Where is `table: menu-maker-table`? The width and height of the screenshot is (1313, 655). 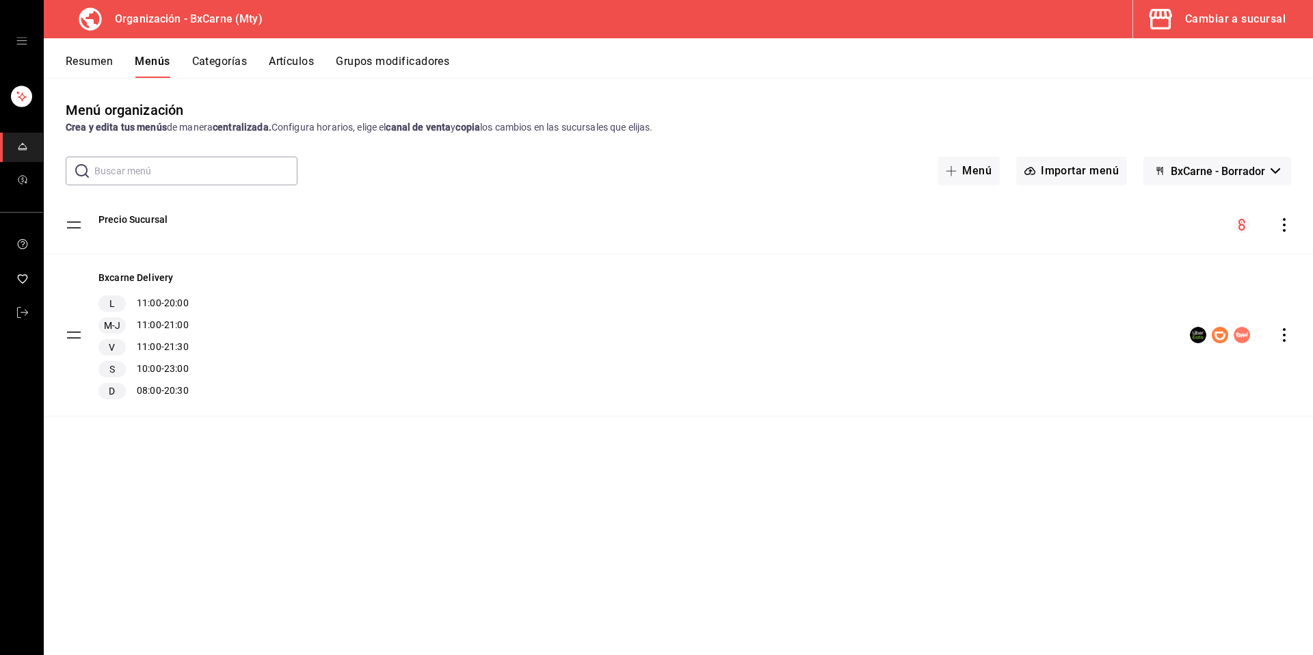
table: menu-maker-table is located at coordinates (679, 306).